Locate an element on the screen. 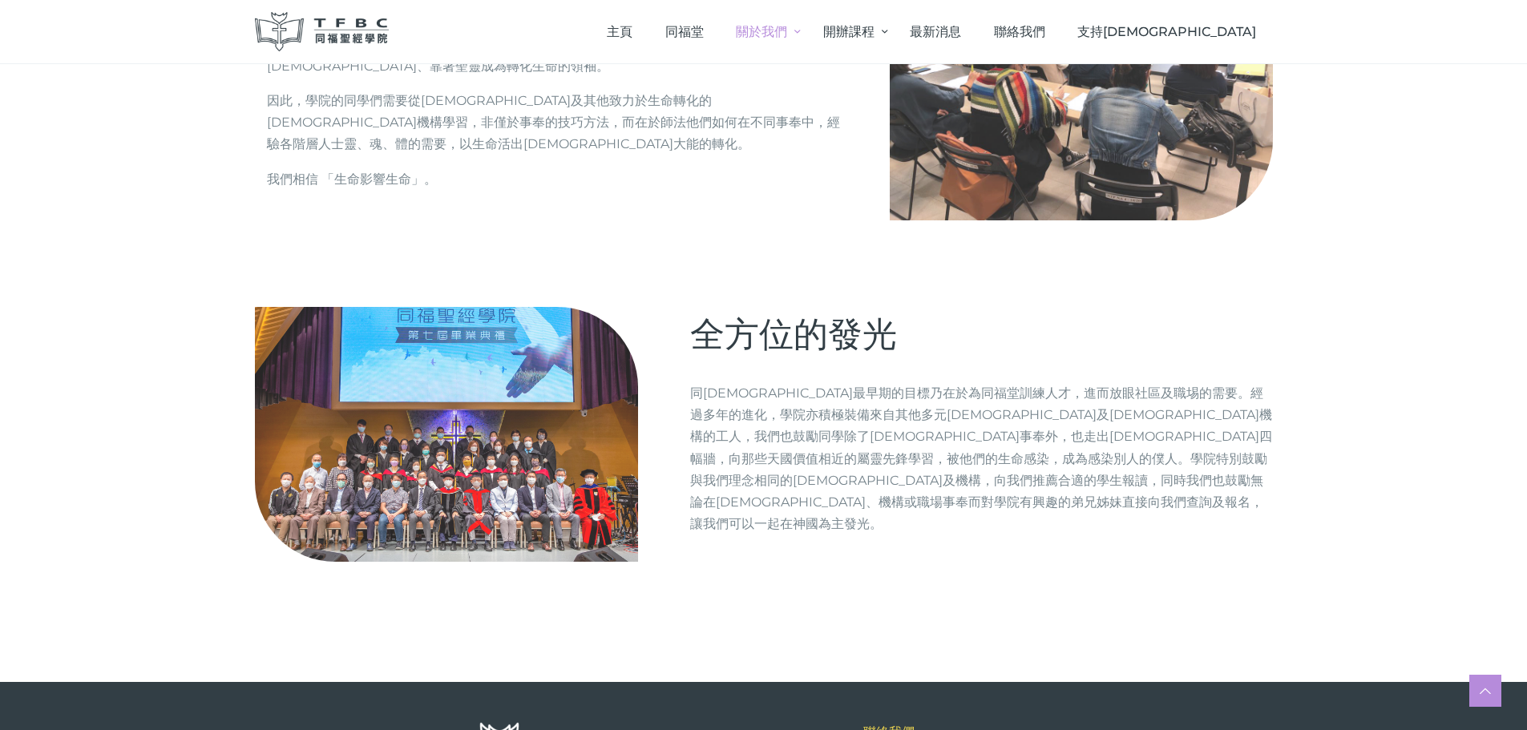 Image resolution: width=1527 pixels, height=730 pixels. span: 開辦課程 is located at coordinates (849, 31).